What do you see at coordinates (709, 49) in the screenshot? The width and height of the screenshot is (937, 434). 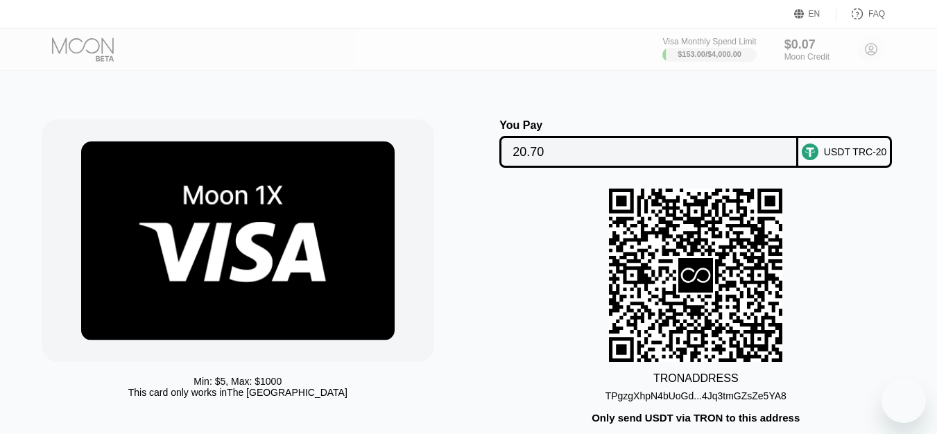 I see `div: Visa Monthly Spend Limit$153.00/$4,000.00` at bounding box center [709, 49].